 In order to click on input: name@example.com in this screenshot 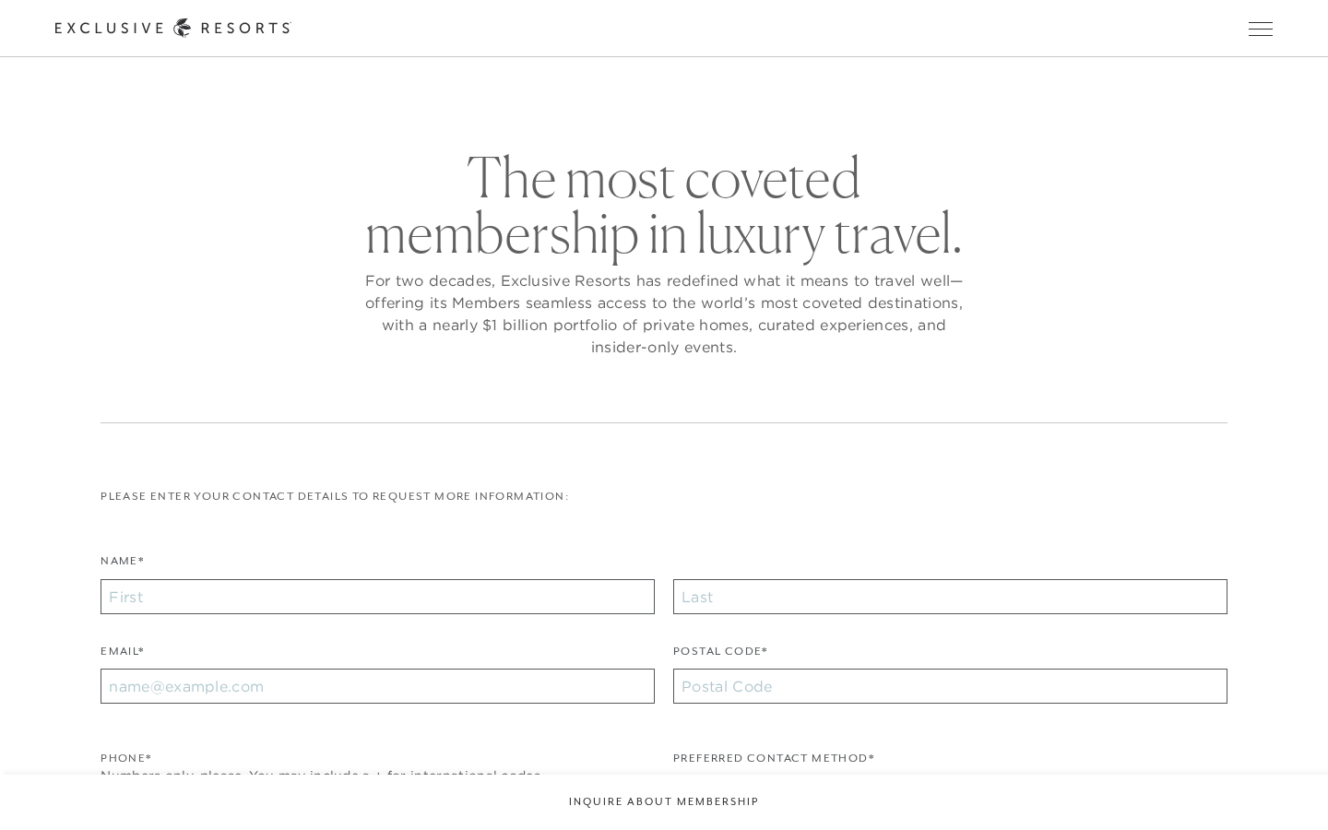, I will do `click(377, 686)`.